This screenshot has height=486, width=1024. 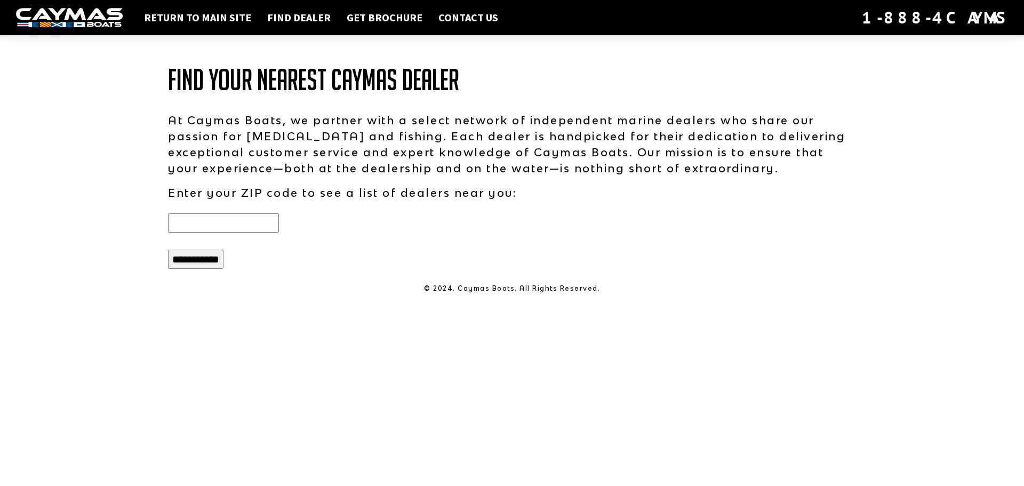 I want to click on img: white-logo-c9c8dbefe5ff5ceceb0f0178aa75bf4bb51f6bca0971e226c86eb53dfe498488.png, so click(x=69, y=18).